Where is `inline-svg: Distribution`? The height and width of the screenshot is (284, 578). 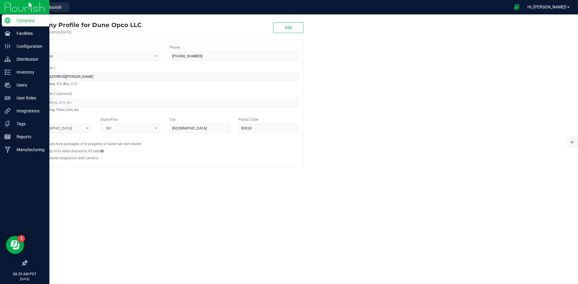 inline-svg: Distribution is located at coordinates (8, 59).